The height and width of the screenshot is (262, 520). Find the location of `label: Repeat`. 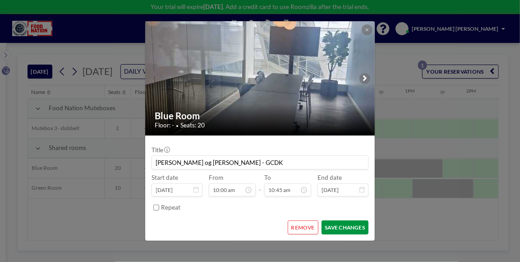

label: Repeat is located at coordinates (171, 207).